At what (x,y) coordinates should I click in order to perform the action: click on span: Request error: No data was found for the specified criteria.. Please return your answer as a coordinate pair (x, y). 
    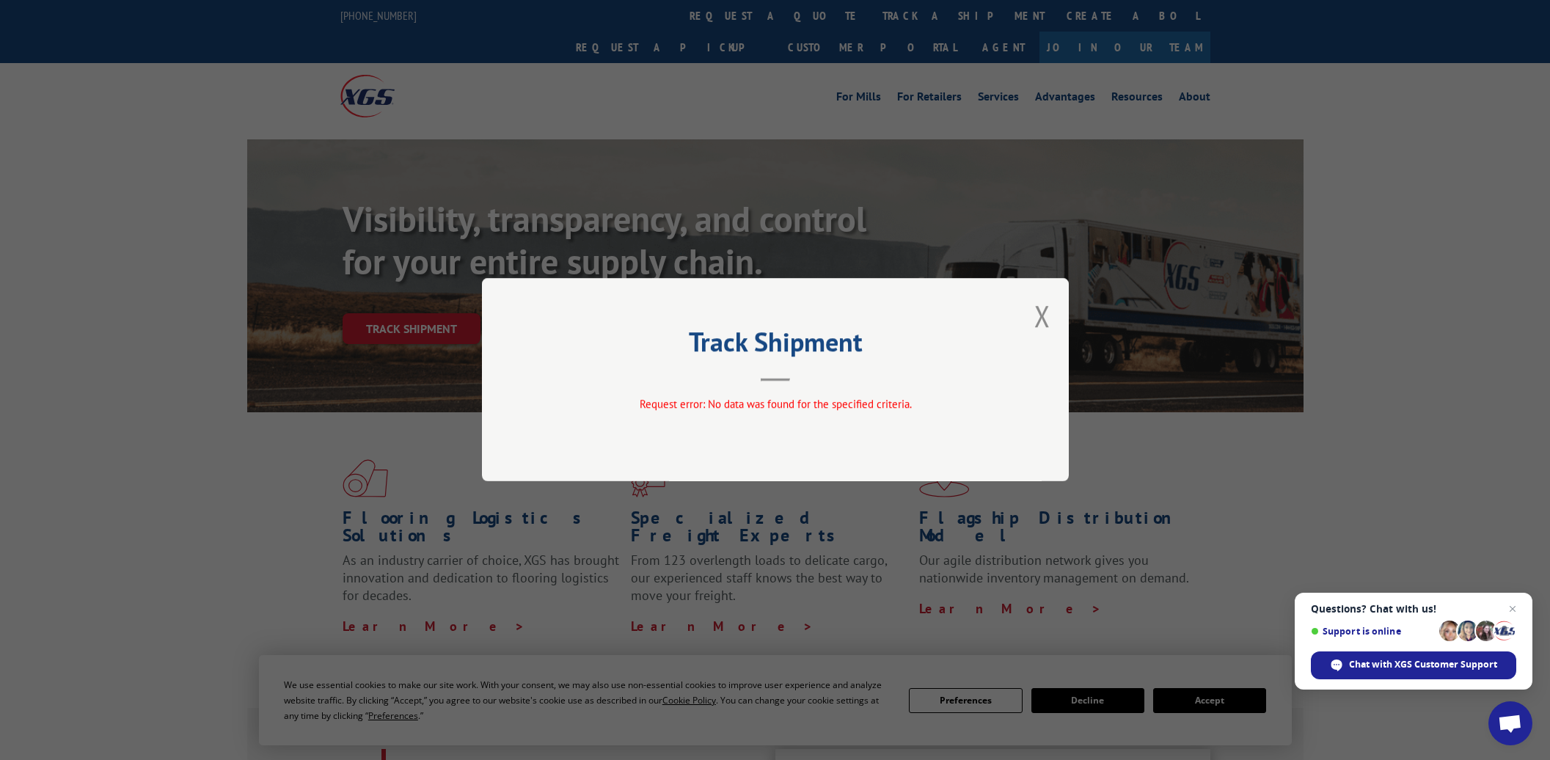
    Looking at the image, I should click on (774, 404).